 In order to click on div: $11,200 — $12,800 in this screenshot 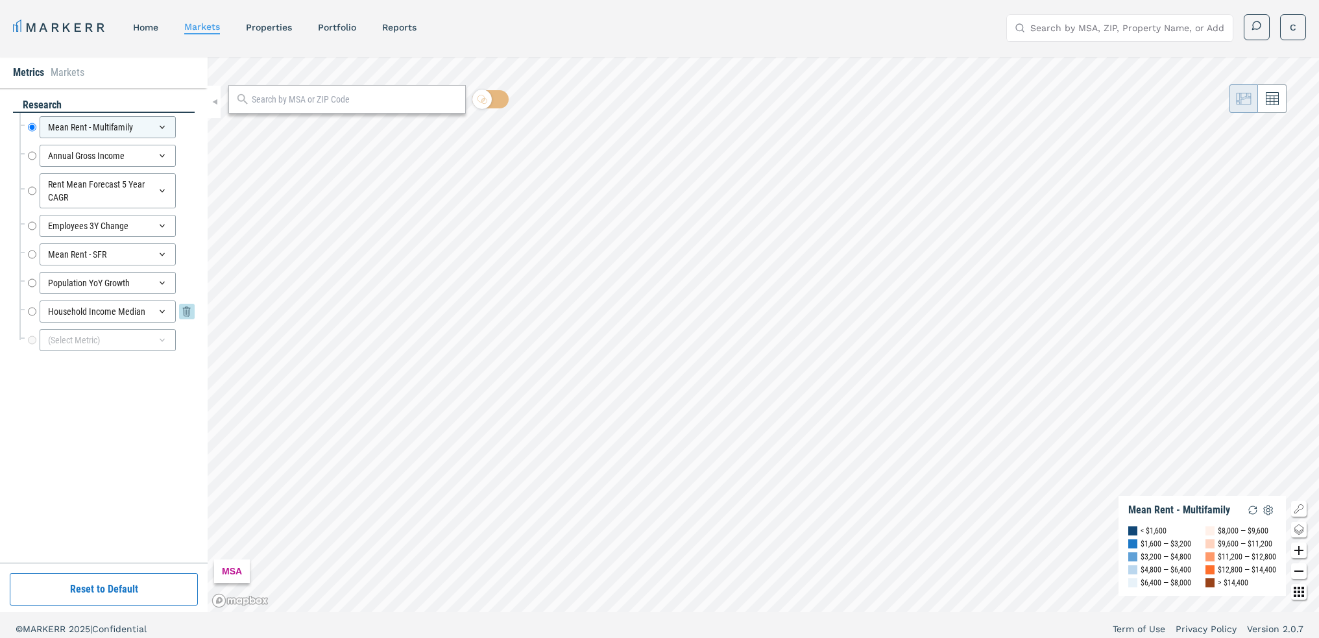, I will do `click(1247, 557)`.